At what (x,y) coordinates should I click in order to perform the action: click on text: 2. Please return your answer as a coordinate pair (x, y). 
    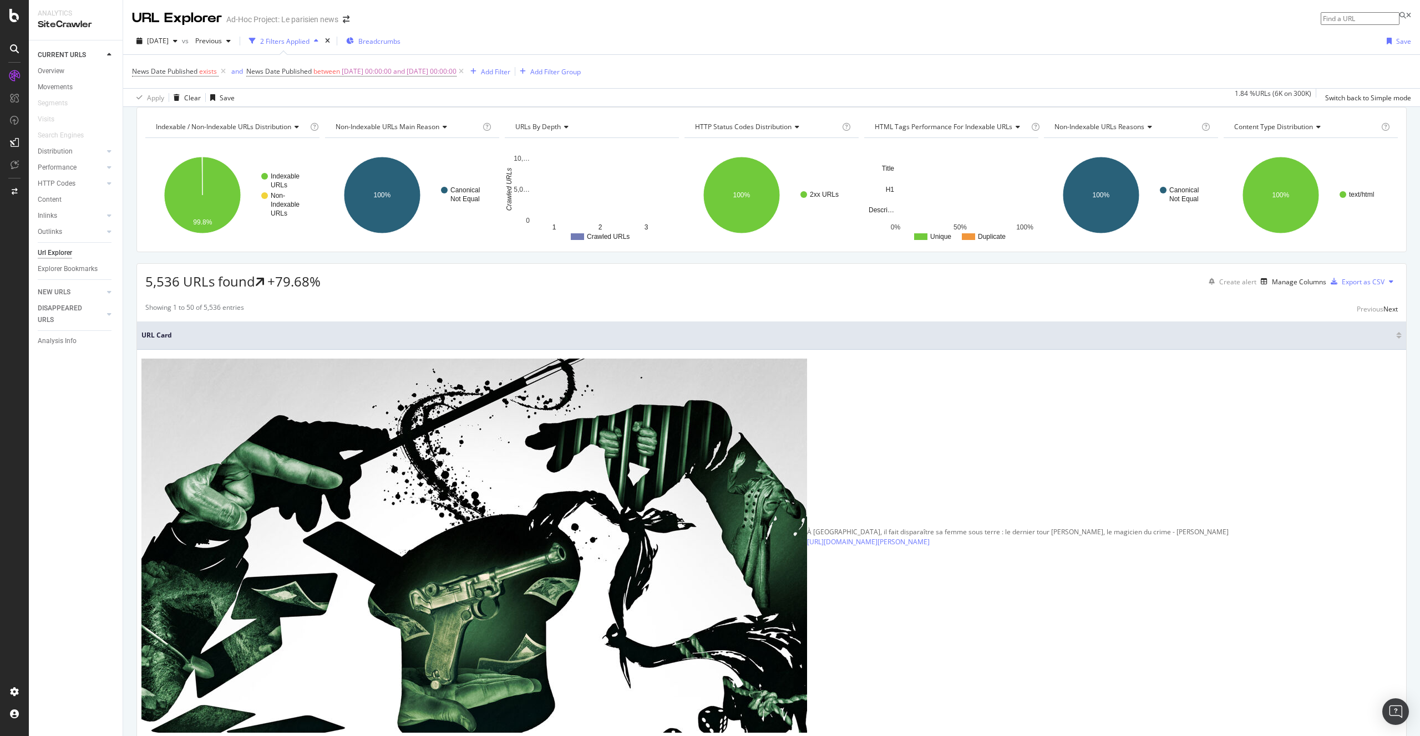
    Looking at the image, I should click on (600, 227).